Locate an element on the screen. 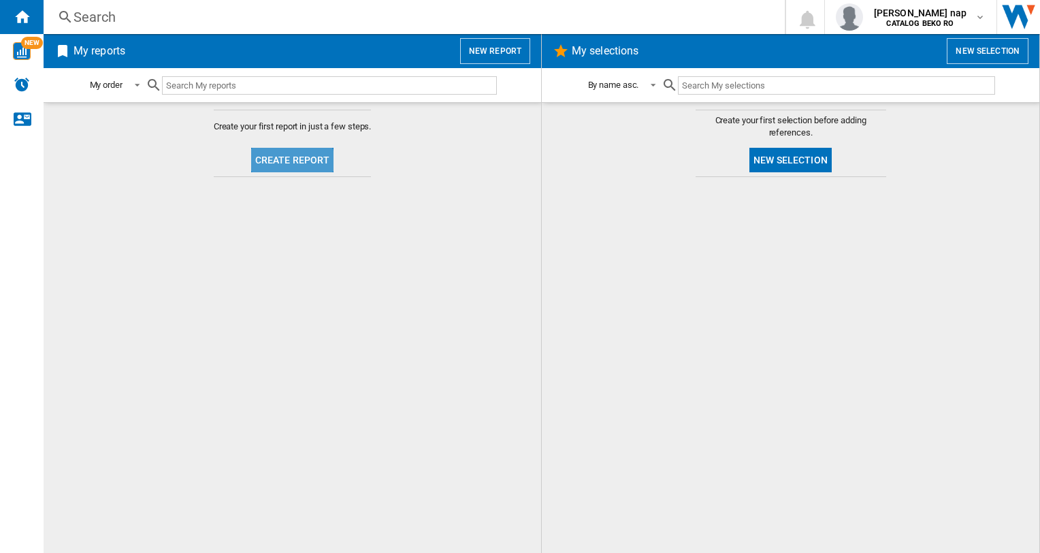 The image size is (1040, 553). div: By name asc. is located at coordinates (613, 84).